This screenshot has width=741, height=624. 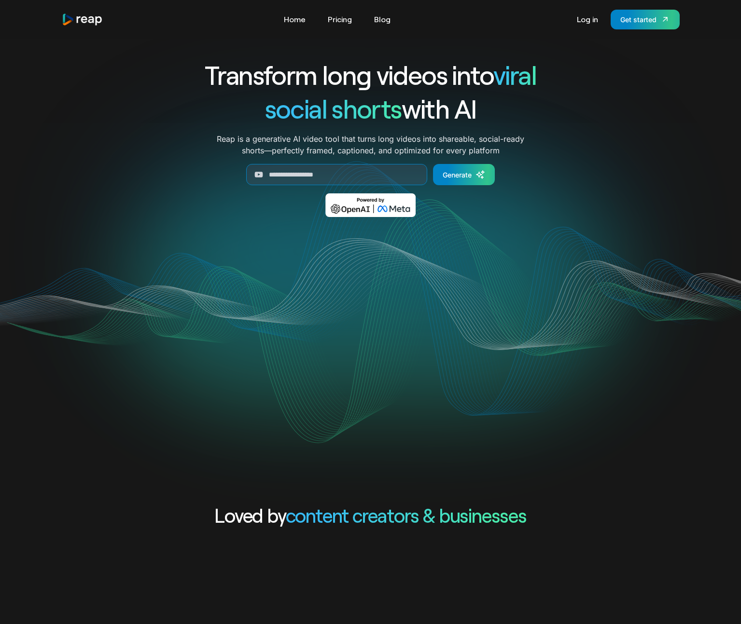 What do you see at coordinates (464, 175) in the screenshot?
I see `a: Generate` at bounding box center [464, 175].